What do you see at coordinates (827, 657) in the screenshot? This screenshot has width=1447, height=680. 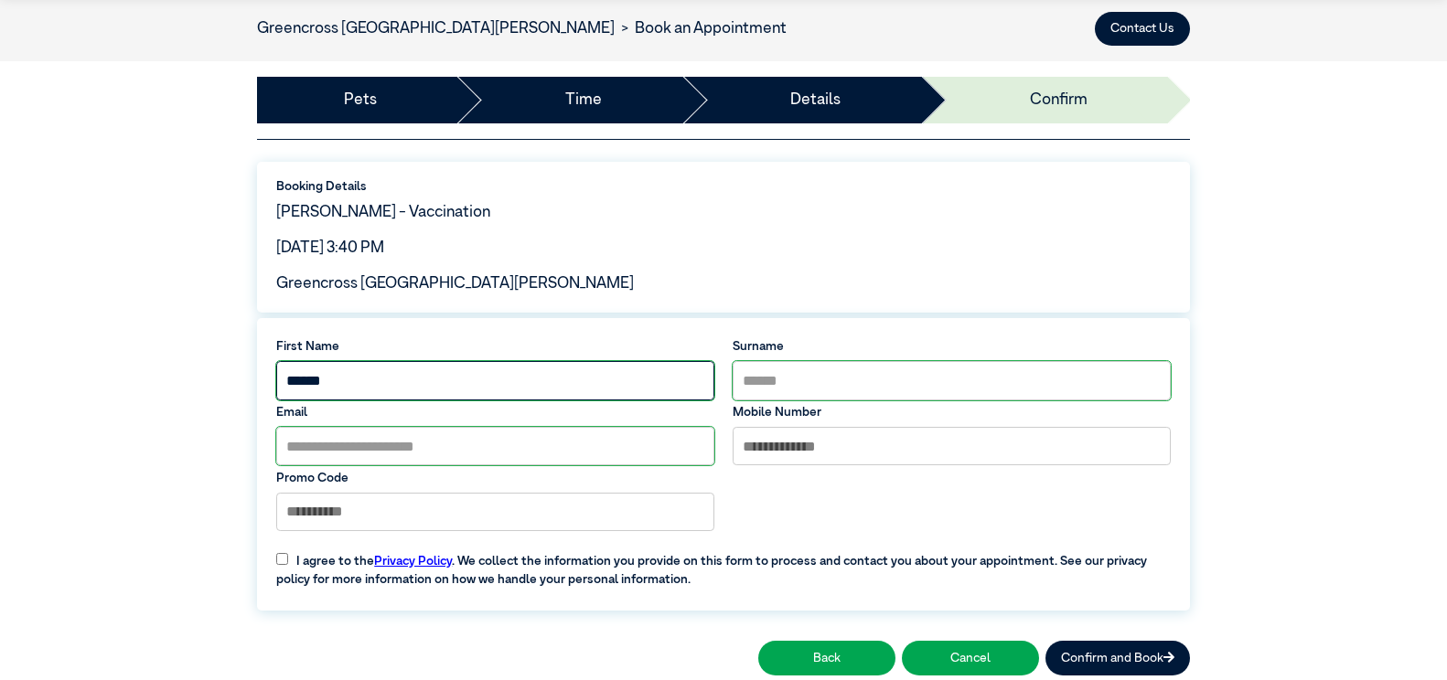 I see `button: Back` at bounding box center [827, 657].